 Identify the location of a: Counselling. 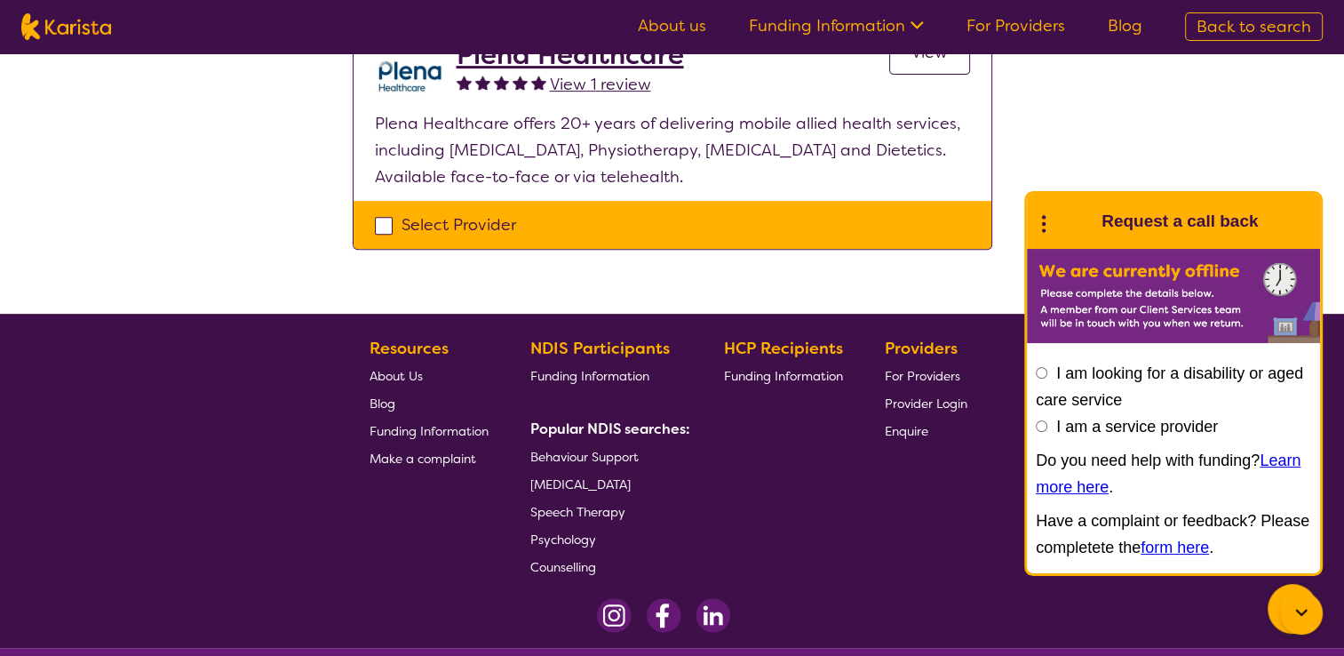
(607, 566).